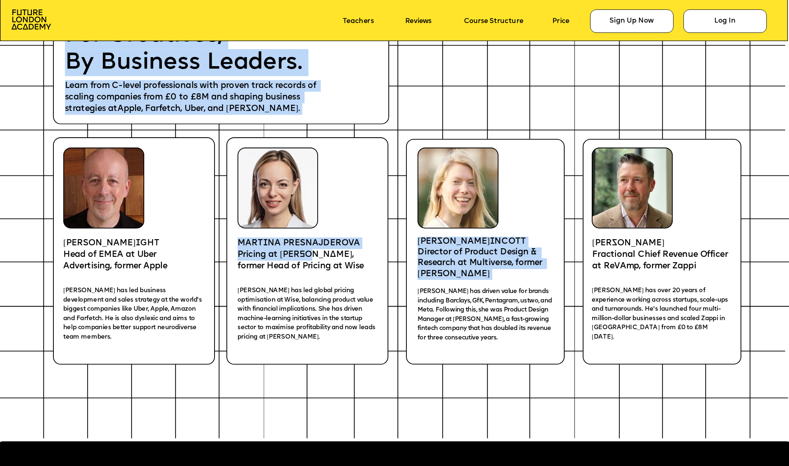 The height and width of the screenshot is (466, 789). I want to click on p: By Business Leaders., so click(194, 63).